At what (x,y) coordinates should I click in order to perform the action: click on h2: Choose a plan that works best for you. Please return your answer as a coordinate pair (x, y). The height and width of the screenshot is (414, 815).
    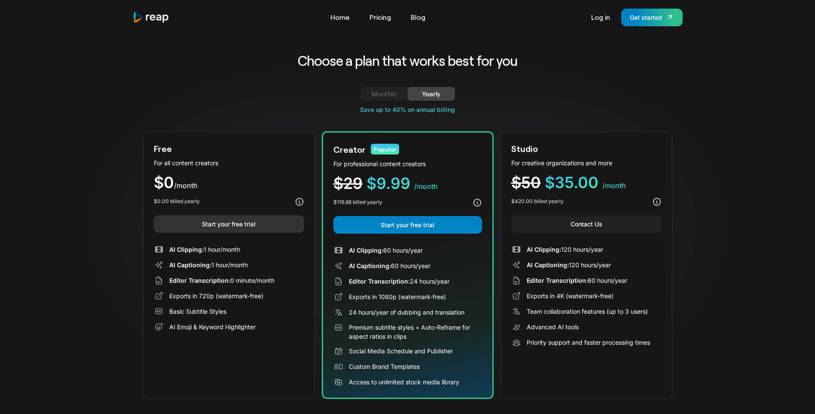
    Looking at the image, I should click on (408, 61).